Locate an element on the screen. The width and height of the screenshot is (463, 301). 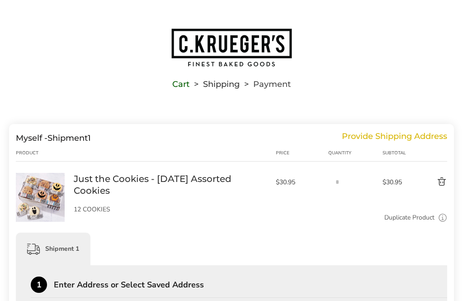
div: Shipment is located at coordinates (53, 138).